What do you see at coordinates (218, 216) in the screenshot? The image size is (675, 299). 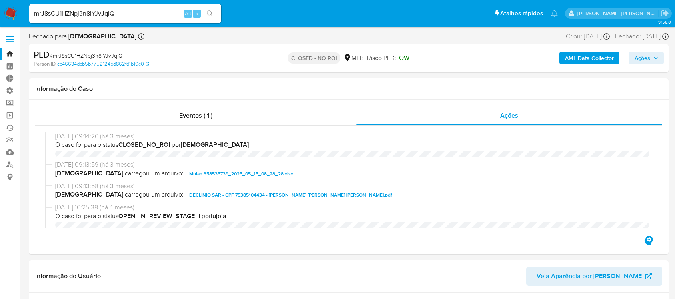 I see `b: lujoia` at bounding box center [218, 216].